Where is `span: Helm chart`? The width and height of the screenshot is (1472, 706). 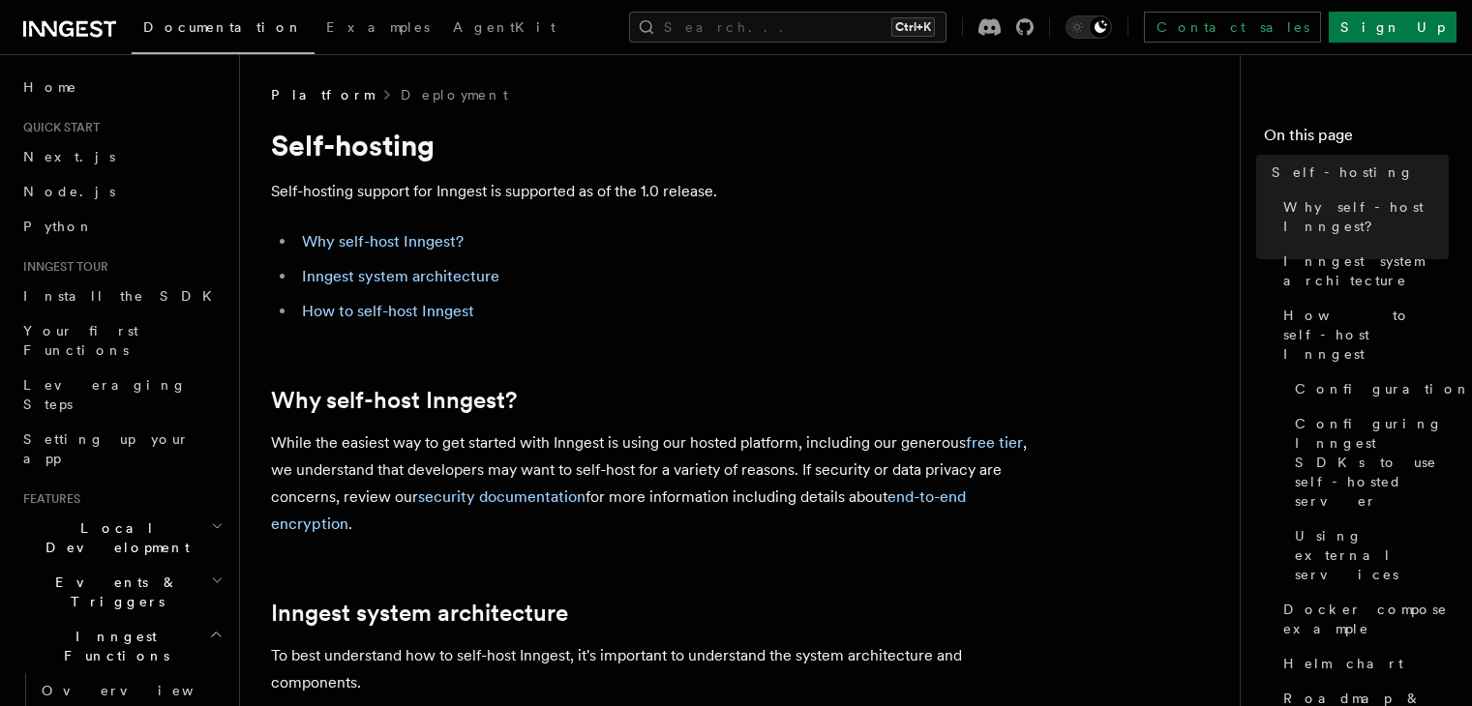
span: Helm chart is located at coordinates (1343, 664).